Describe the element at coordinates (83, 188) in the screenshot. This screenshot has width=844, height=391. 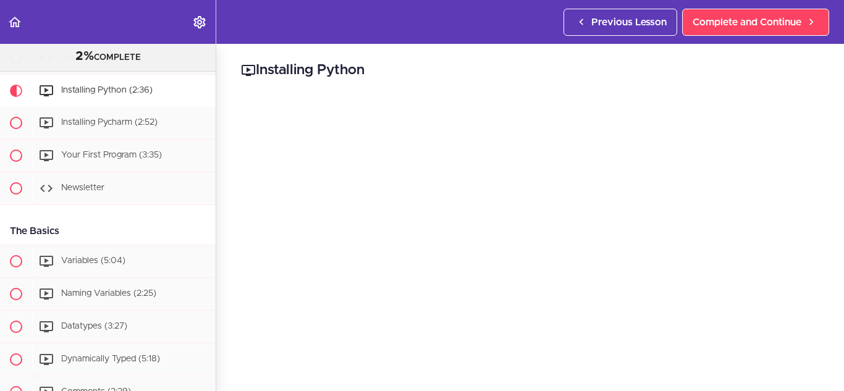
I see `span: Newsletter` at that location.